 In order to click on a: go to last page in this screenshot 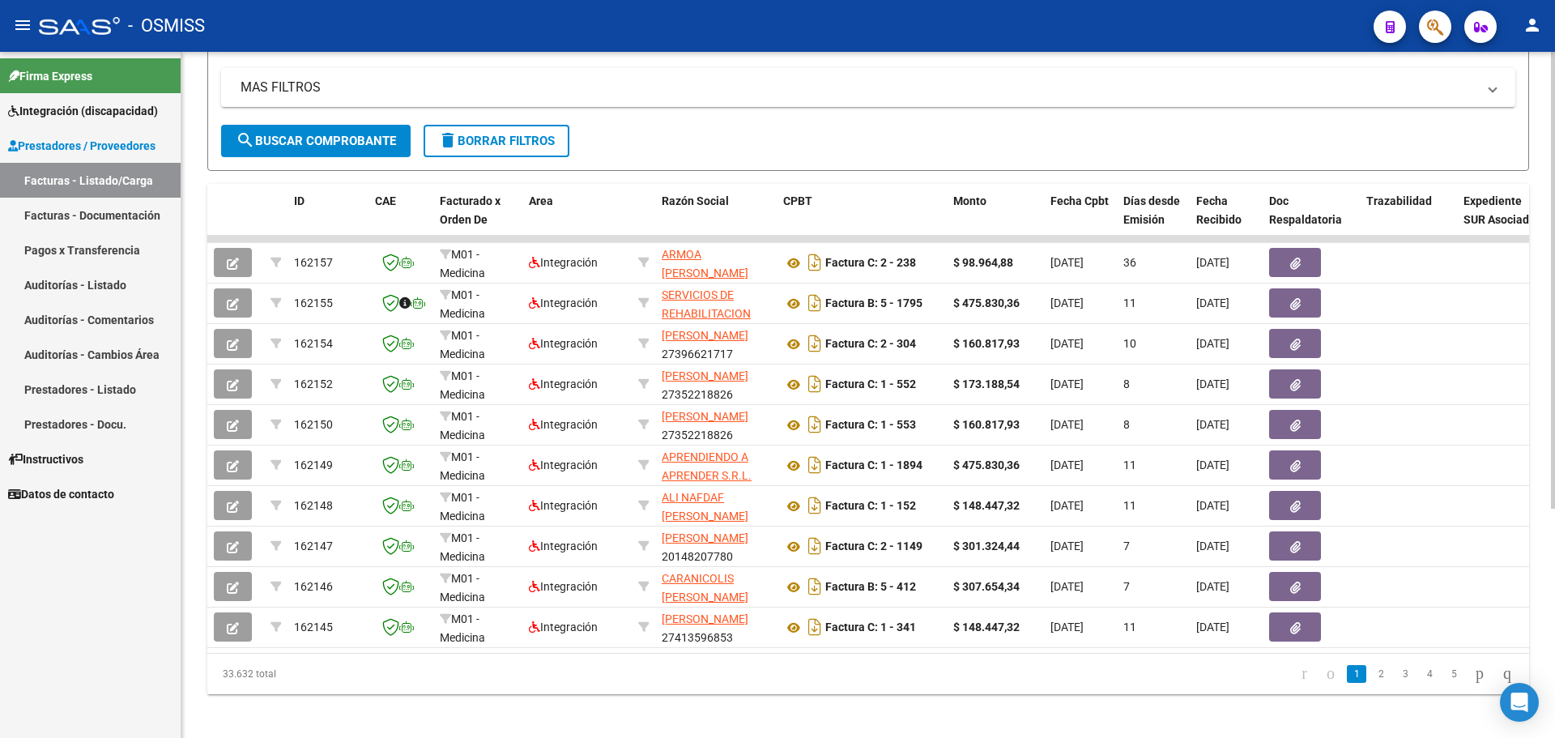, I will do `click(1507, 674)`.